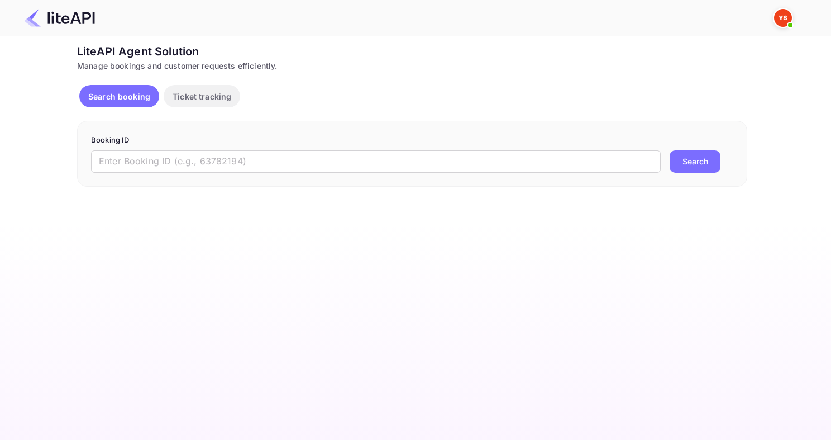 The width and height of the screenshot is (831, 440). Describe the element at coordinates (695, 161) in the screenshot. I see `button: Search` at that location.